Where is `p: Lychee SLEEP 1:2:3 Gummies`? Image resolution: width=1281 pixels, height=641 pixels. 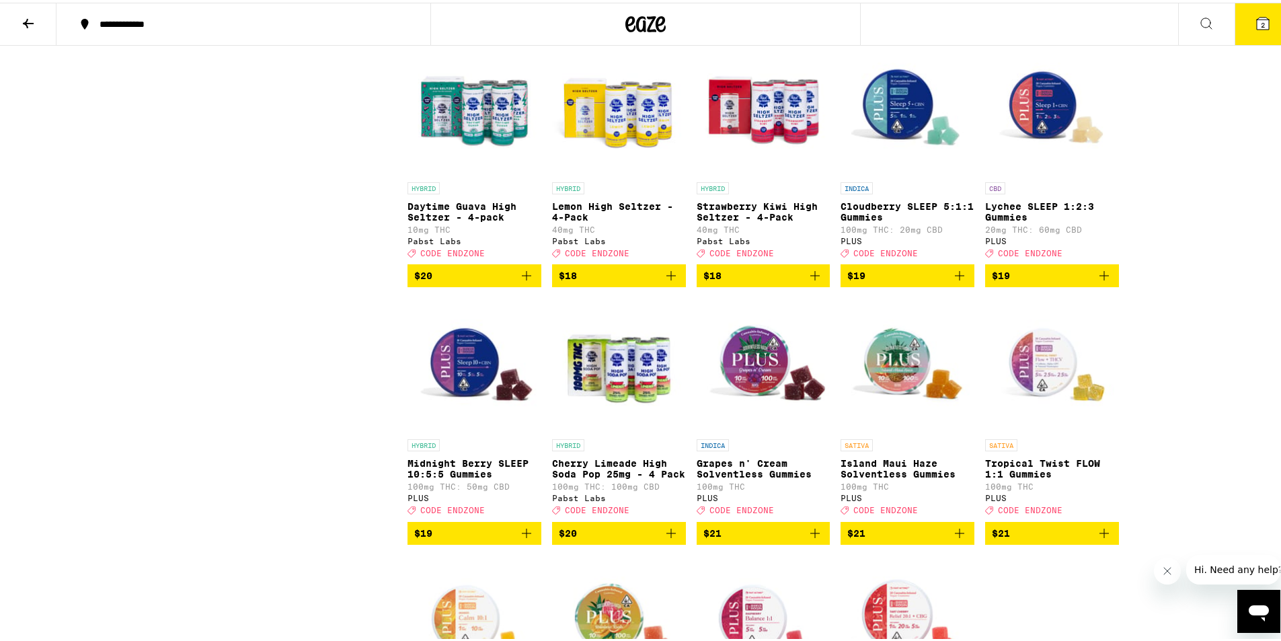
p: Lychee SLEEP 1:2:3 Gummies is located at coordinates (1051, 209).